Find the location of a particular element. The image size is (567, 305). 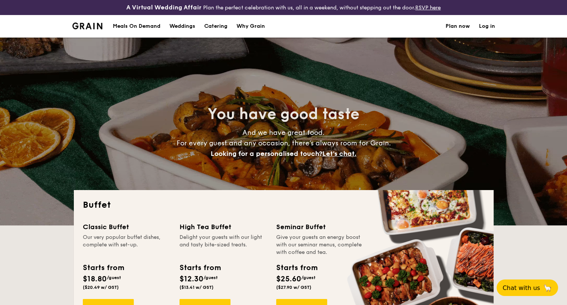

span: You have good taste is located at coordinates (284, 114).